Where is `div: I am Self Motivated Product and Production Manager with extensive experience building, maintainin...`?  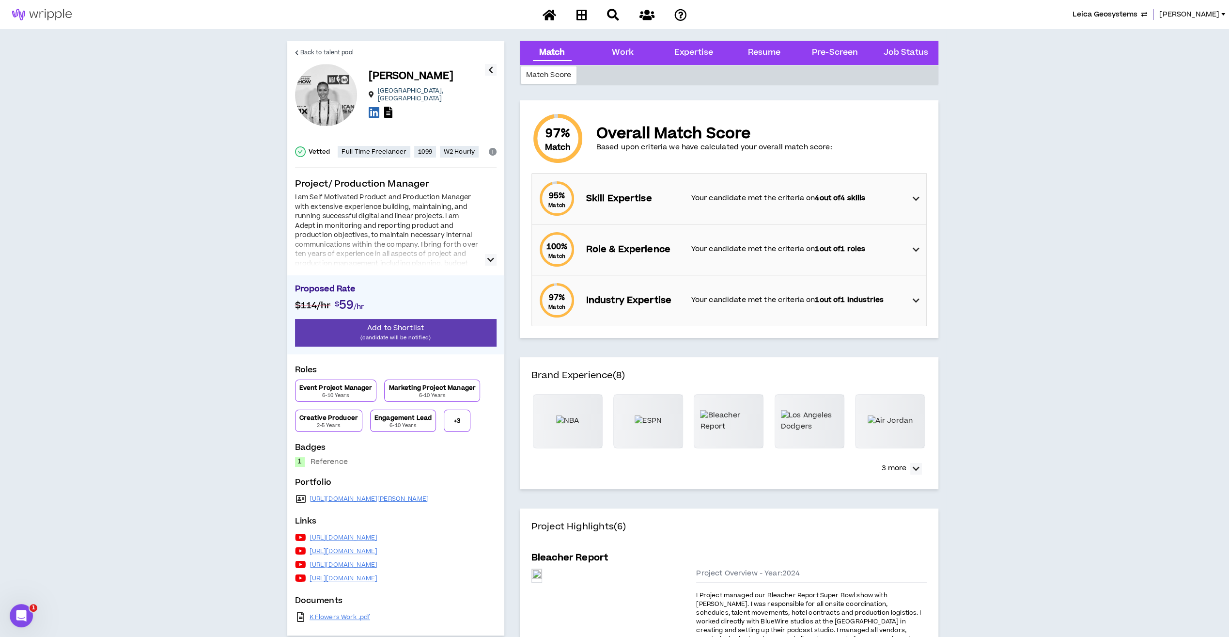
div: I am Self Motivated Product and Production Manager with extensive experience building, maintainin... is located at coordinates (387, 245).